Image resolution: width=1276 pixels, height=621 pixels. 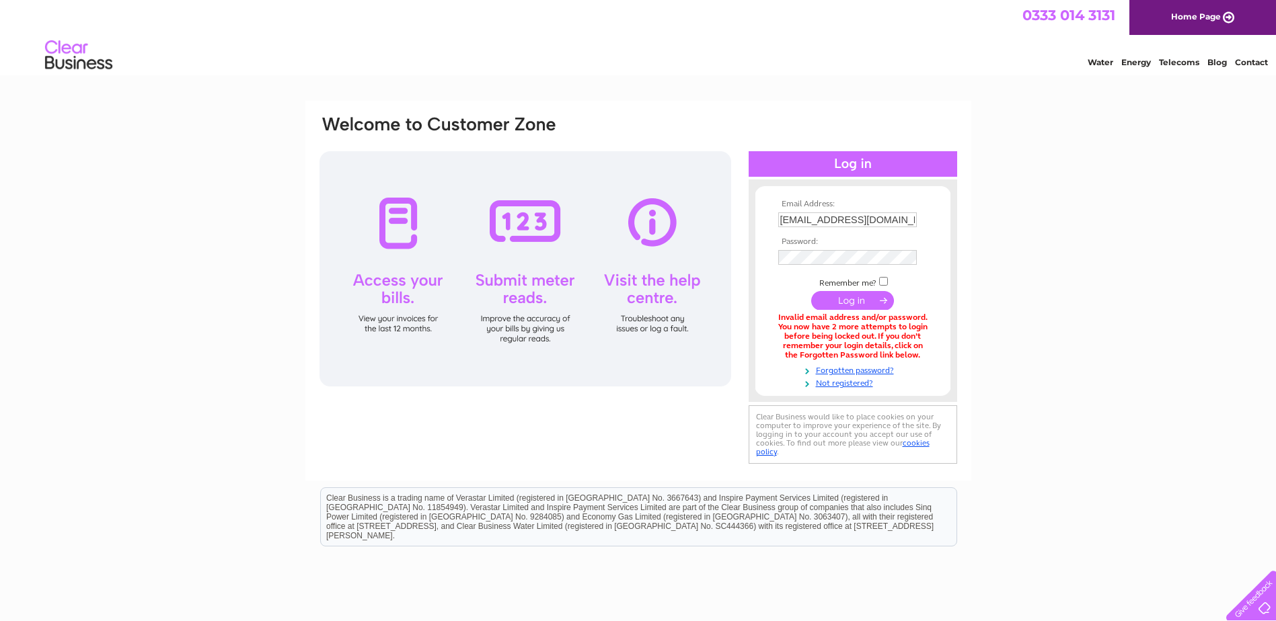 What do you see at coordinates (79, 55) in the screenshot?
I see `img: logo.png` at bounding box center [79, 55].